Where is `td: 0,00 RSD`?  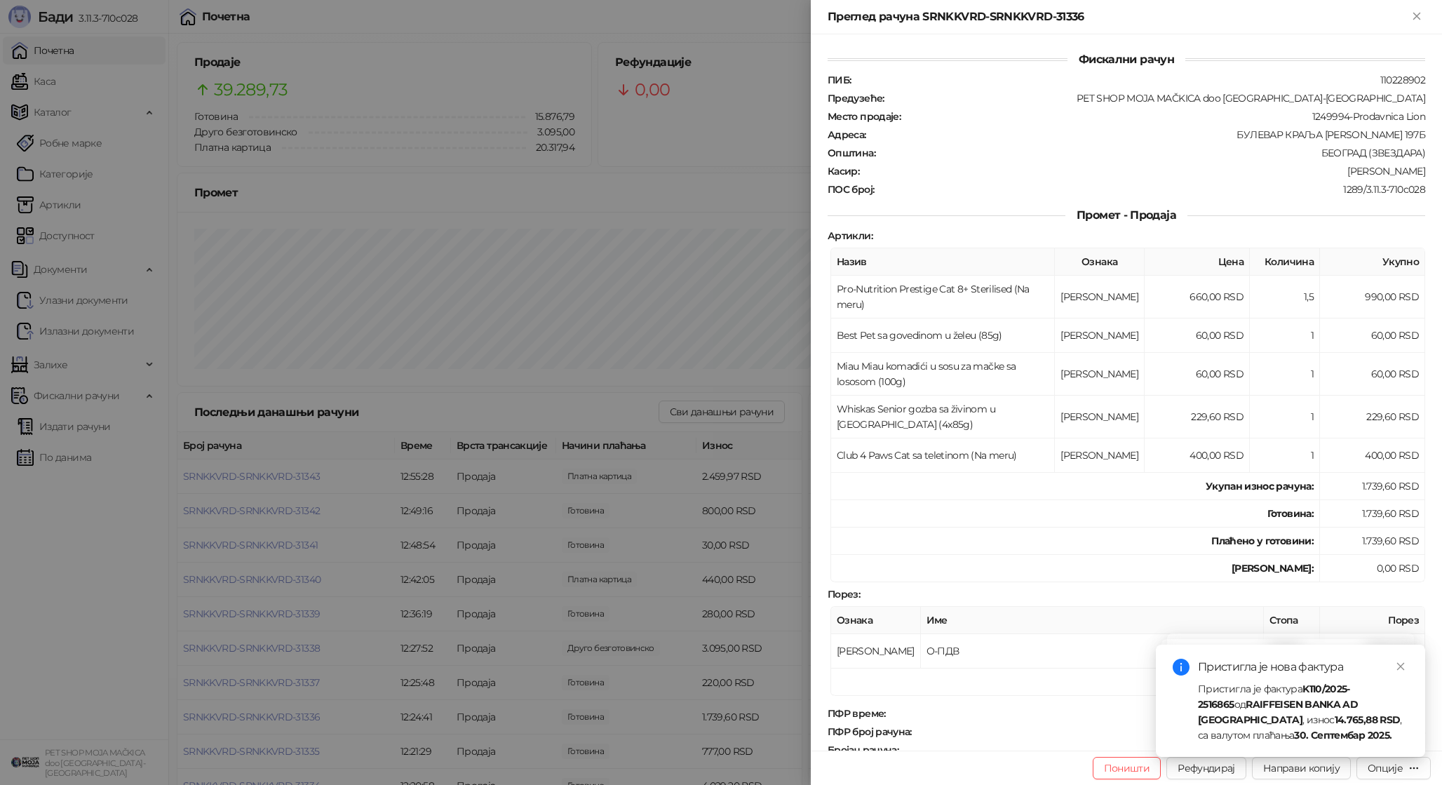
td: 0,00 RSD is located at coordinates (1373, 568).